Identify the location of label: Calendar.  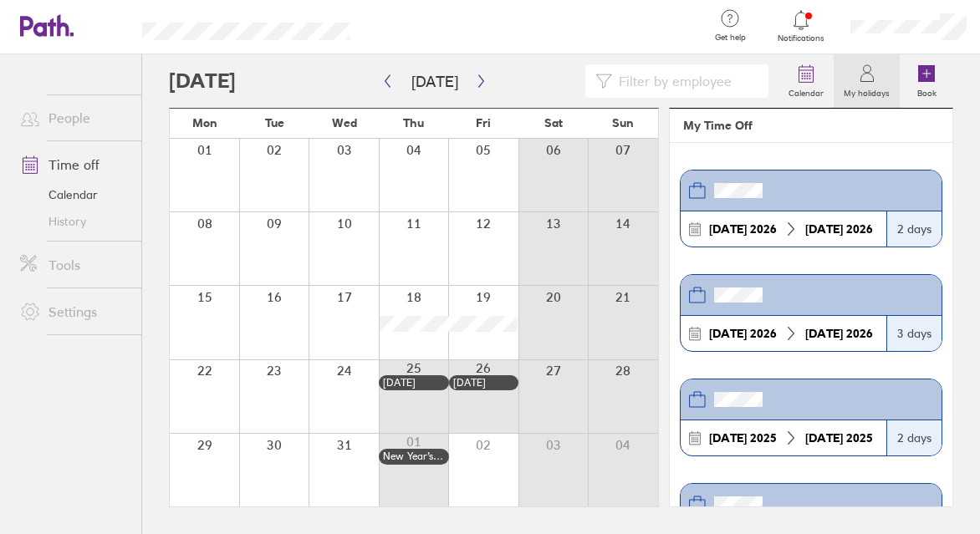
(806, 91).